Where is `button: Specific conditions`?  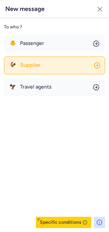 button: Specific conditions is located at coordinates (64, 222).